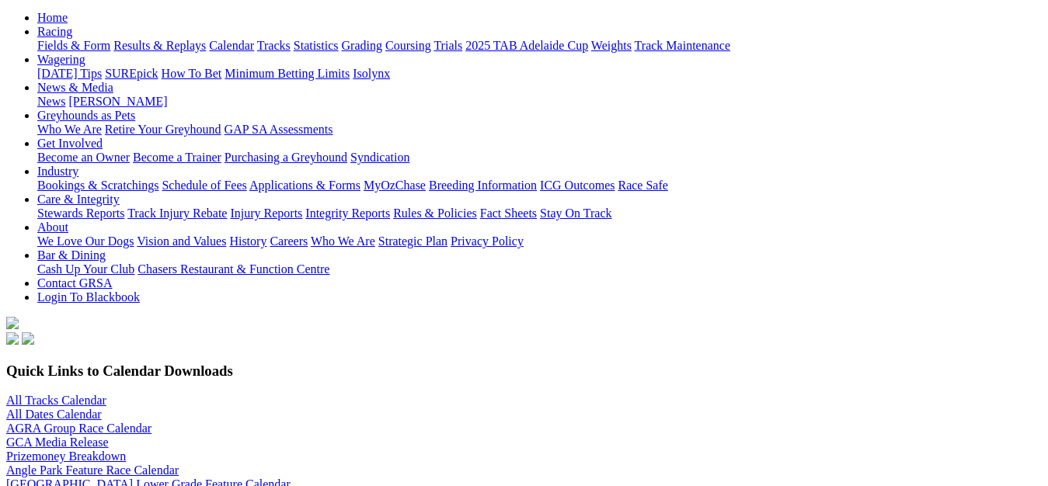 This screenshot has width=1048, height=486. What do you see at coordinates (57, 442) in the screenshot?
I see `a: GCA Media Release` at bounding box center [57, 442].